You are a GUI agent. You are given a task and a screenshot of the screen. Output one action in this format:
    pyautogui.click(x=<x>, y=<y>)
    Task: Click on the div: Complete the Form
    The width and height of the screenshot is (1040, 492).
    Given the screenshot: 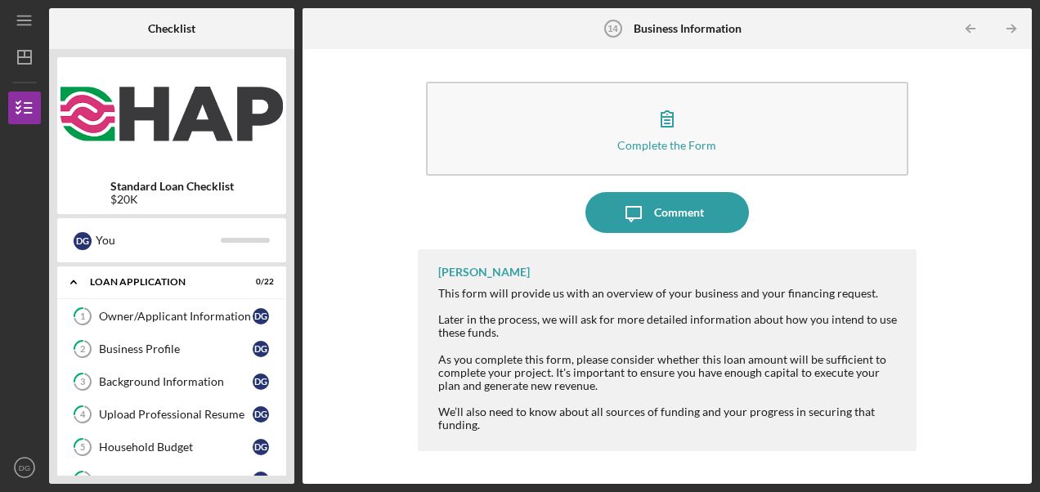 What is the action you would take?
    pyautogui.click(x=666, y=145)
    